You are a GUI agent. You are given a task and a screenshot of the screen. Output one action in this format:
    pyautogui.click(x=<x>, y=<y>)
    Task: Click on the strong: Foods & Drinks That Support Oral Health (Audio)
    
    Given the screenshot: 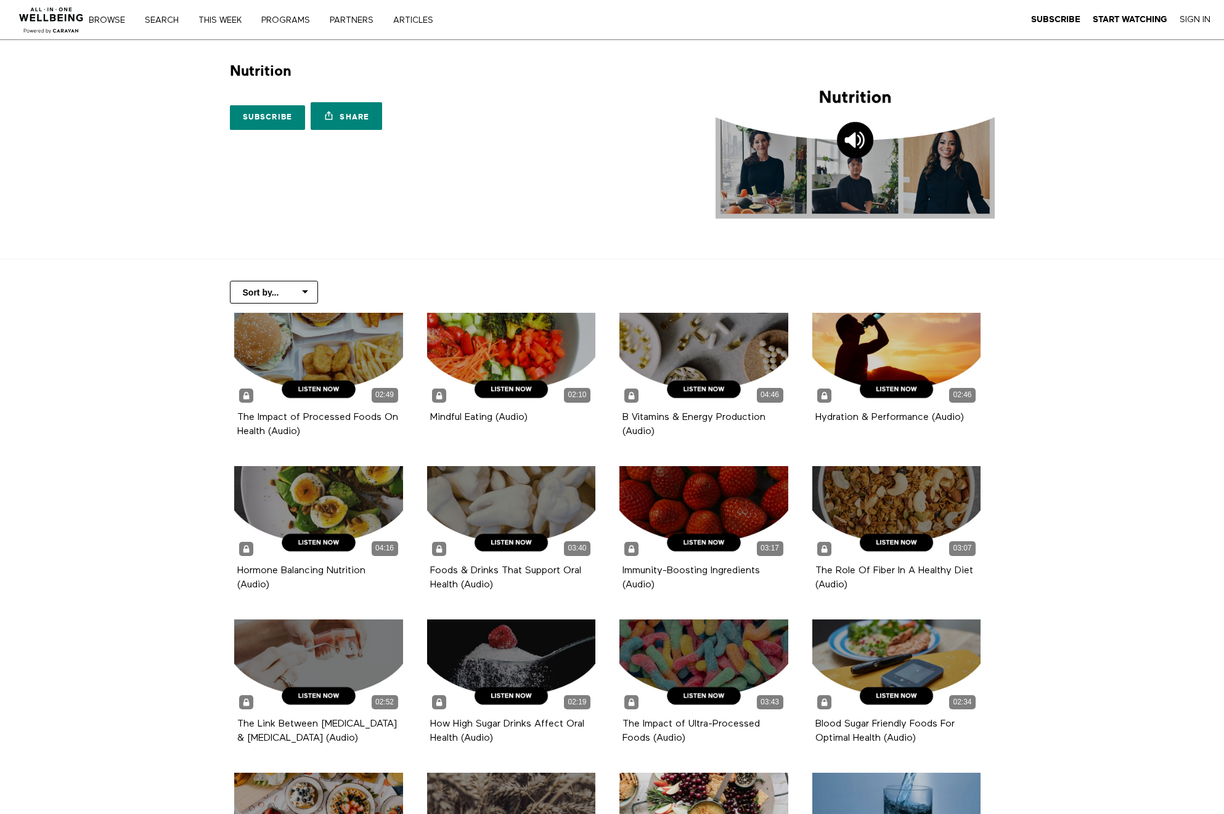 What is the action you would take?
    pyautogui.click(x=505, y=578)
    